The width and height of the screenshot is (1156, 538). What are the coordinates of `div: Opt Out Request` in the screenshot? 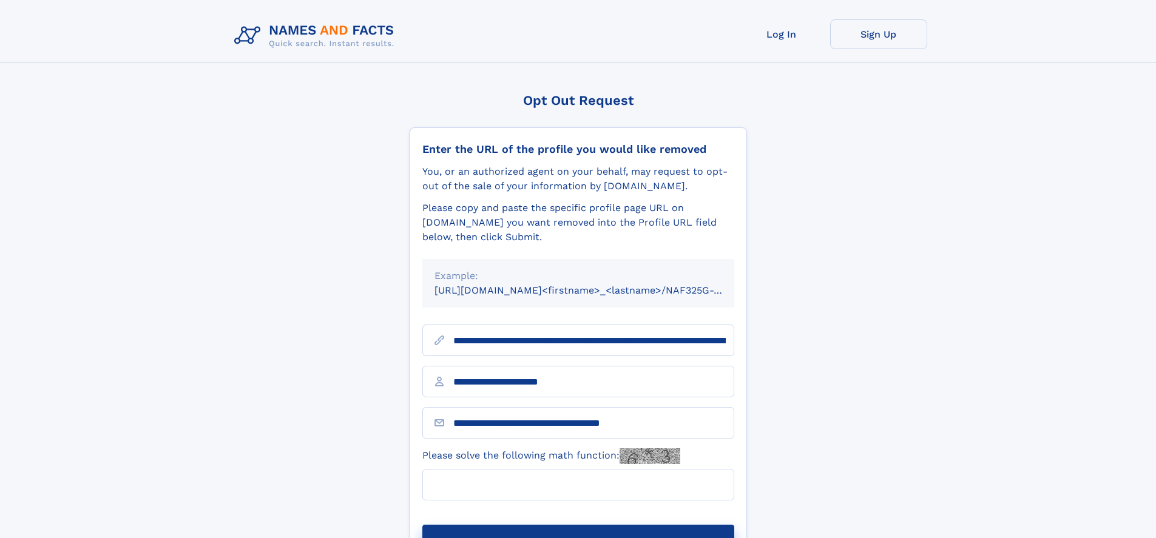 It's located at (578, 100).